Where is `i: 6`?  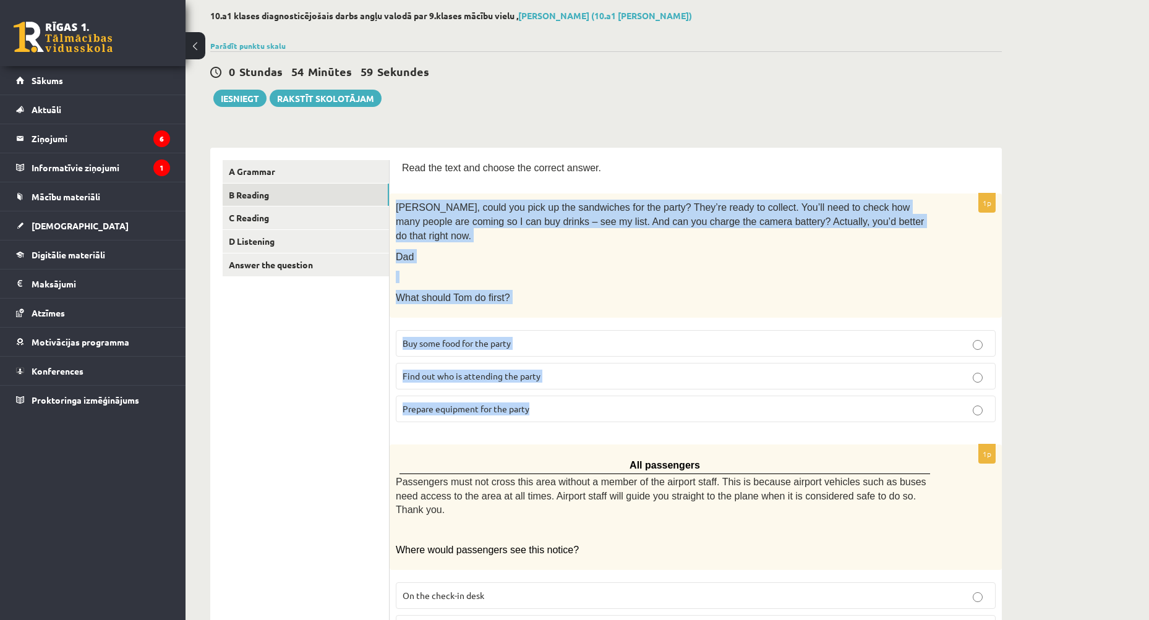
i: 6 is located at coordinates (161, 139).